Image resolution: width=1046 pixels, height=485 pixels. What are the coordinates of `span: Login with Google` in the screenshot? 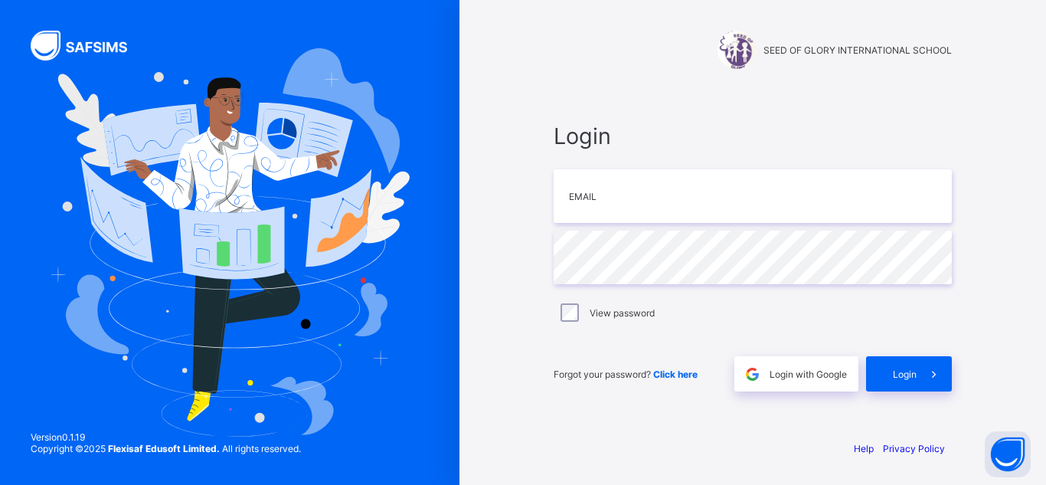 It's located at (808, 374).